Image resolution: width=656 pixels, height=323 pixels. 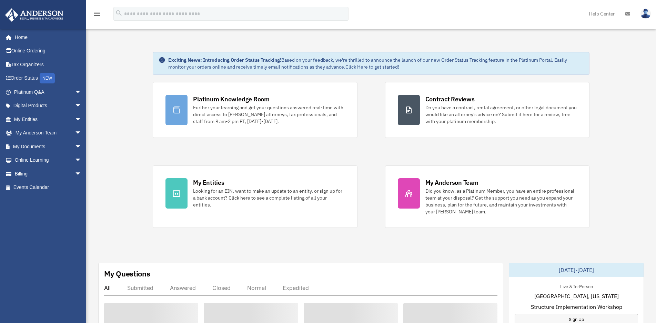 I want to click on i: search, so click(x=119, y=13).